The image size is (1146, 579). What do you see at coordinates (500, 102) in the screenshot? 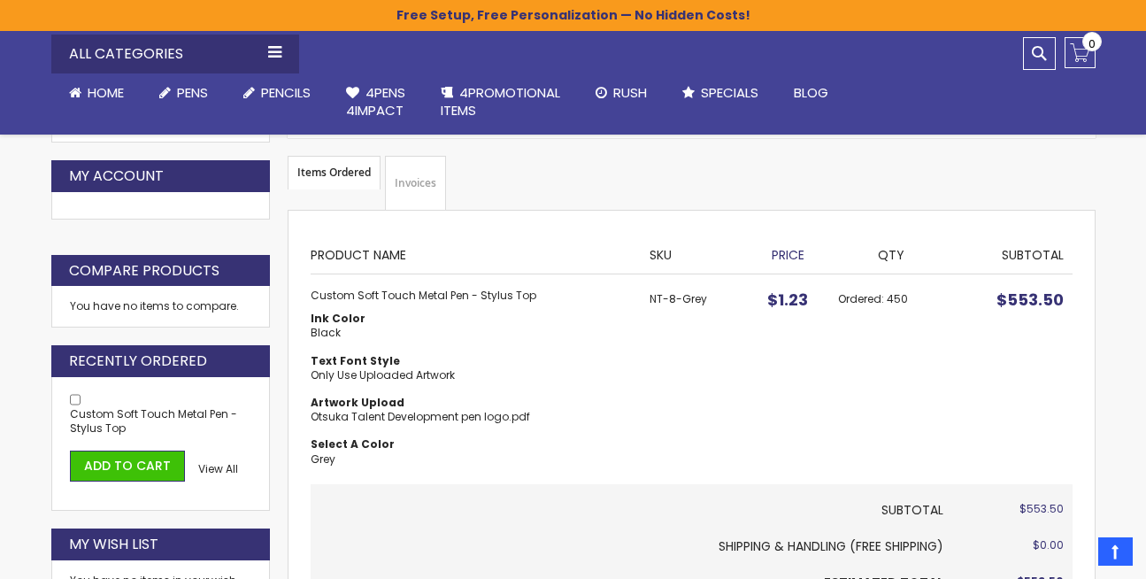
I see `a: 4PROMOTIONALITEMS` at bounding box center [500, 102].